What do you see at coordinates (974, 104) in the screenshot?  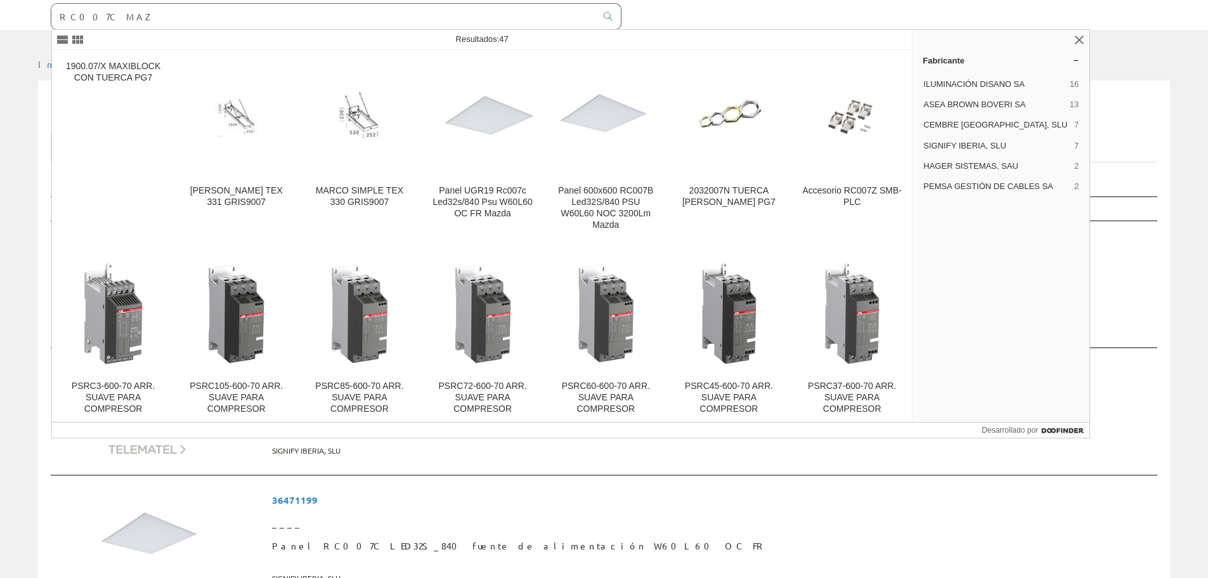 I see `font: ASEA BROWN BOVERI SA` at bounding box center [974, 104].